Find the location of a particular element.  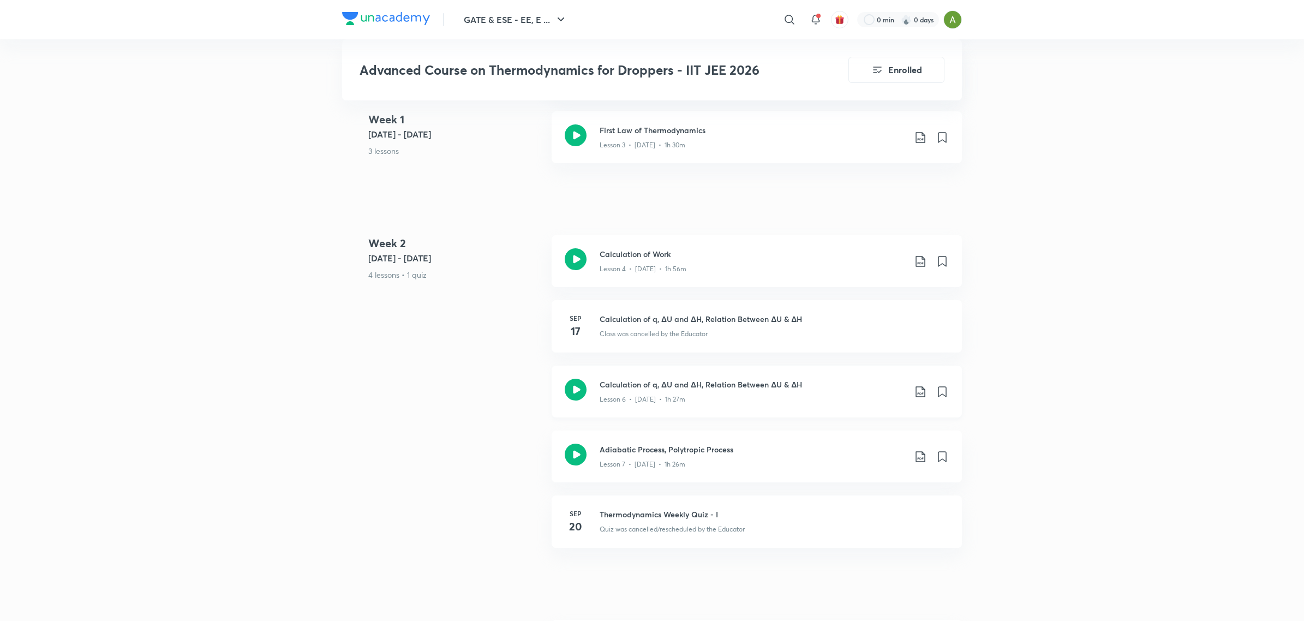

img: avatar is located at coordinates (840, 20).